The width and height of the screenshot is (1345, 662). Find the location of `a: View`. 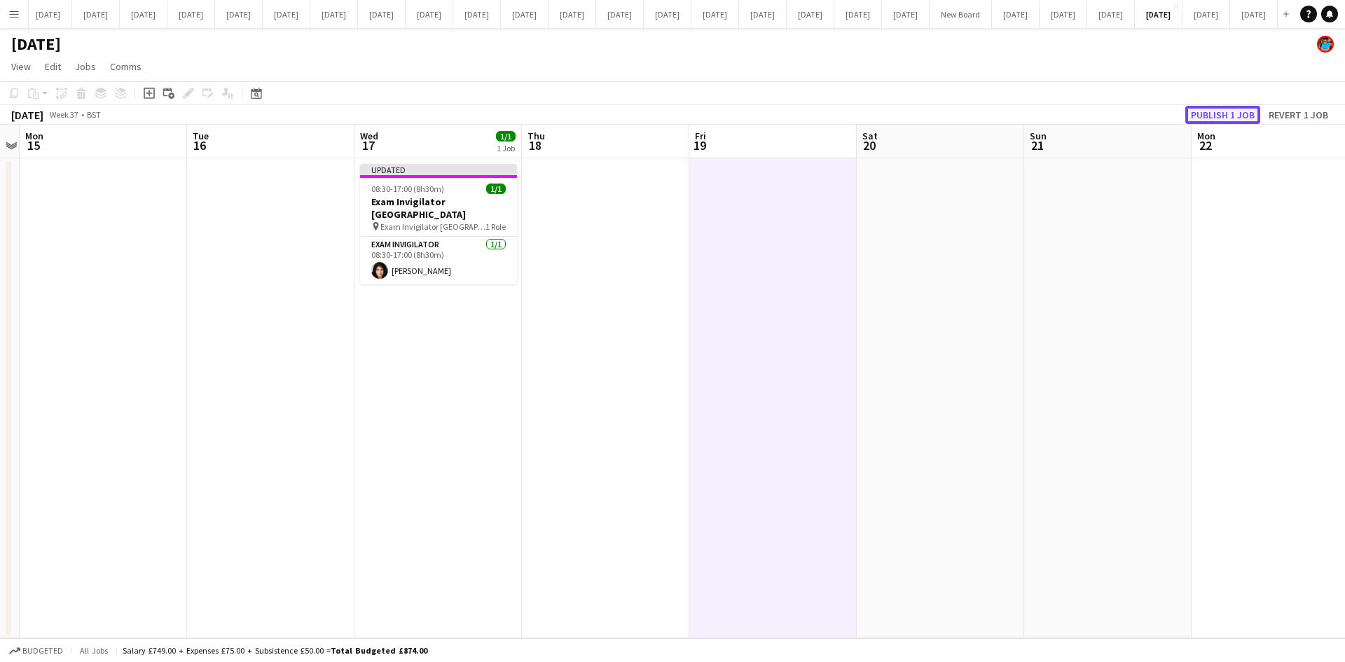

a: View is located at coordinates (21, 67).